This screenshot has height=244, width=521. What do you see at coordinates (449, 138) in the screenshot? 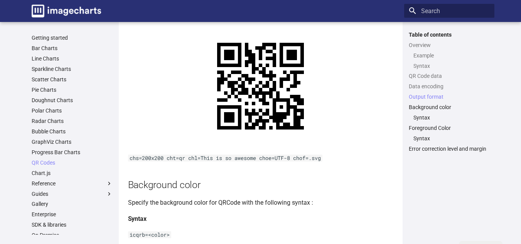
I see `nav: Foreground Color` at bounding box center [449, 138].